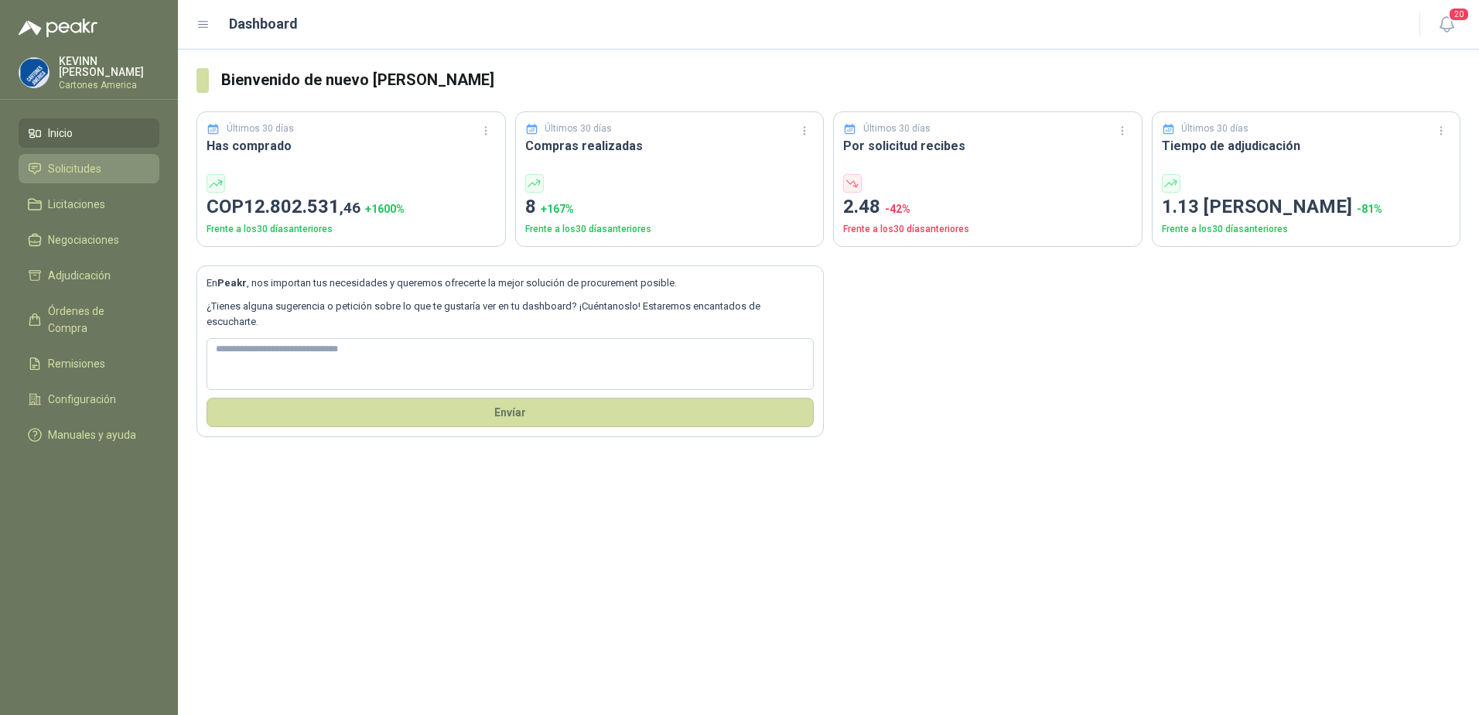 The width and height of the screenshot is (1479, 715). What do you see at coordinates (1446, 25) in the screenshot?
I see `button: 20` at bounding box center [1446, 25].